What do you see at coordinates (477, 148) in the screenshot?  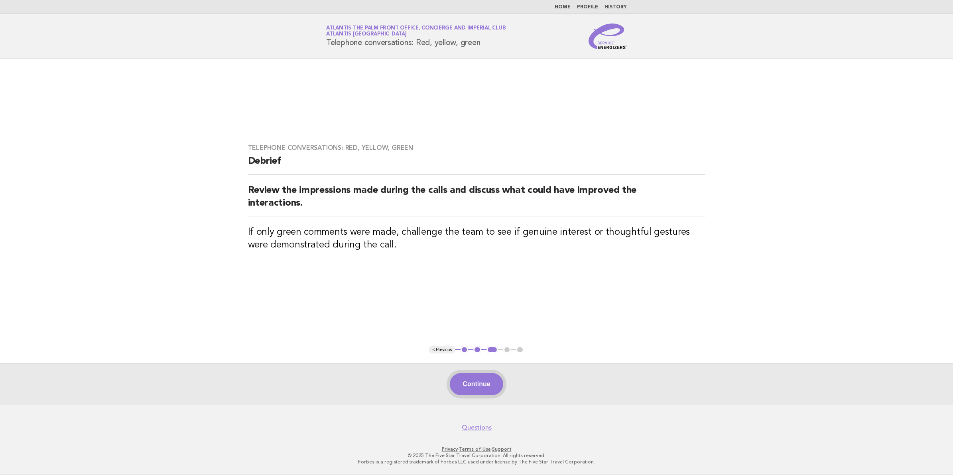 I see `h3: Telephone conversations: Red, yellow, green` at bounding box center [477, 148].